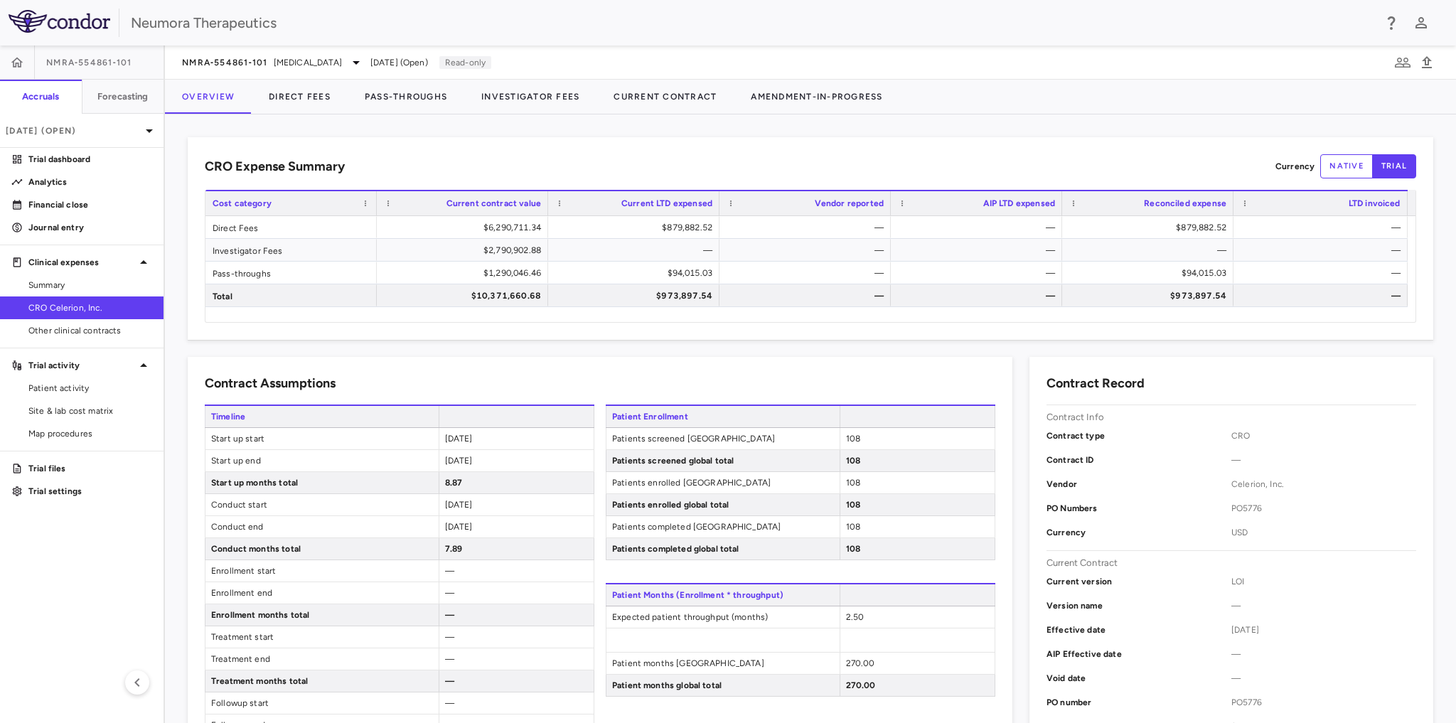 This screenshot has width=1456, height=723. I want to click on p: Current Contract, so click(1082, 563).